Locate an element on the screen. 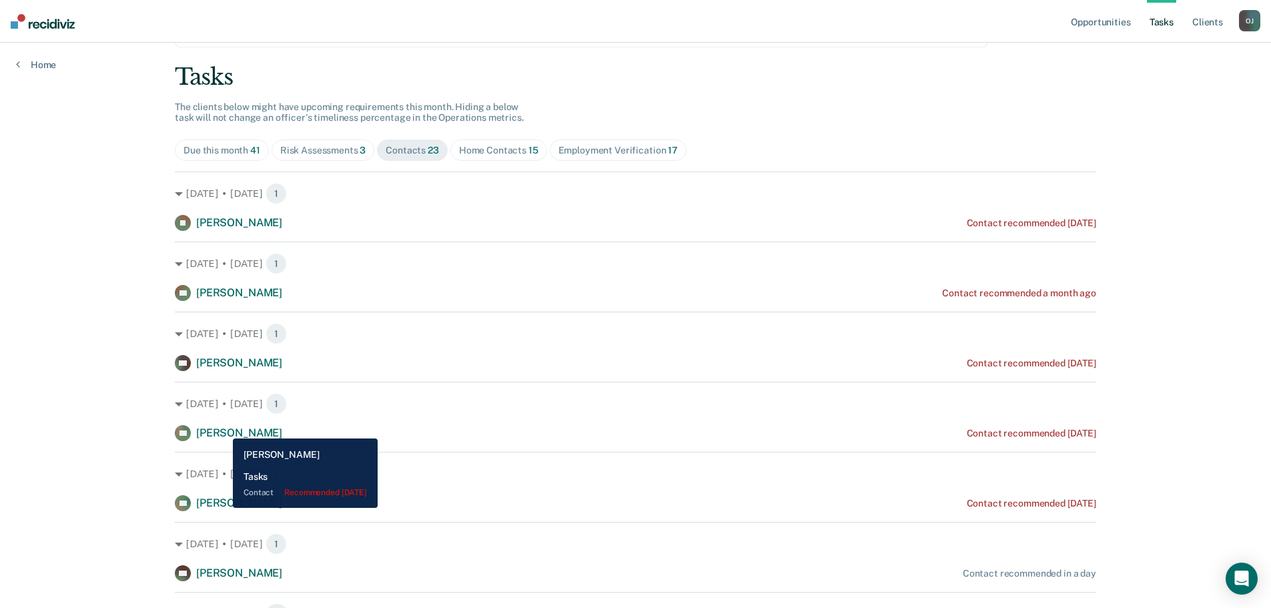 Image resolution: width=1271 pixels, height=608 pixels. span: 15 is located at coordinates (533, 150).